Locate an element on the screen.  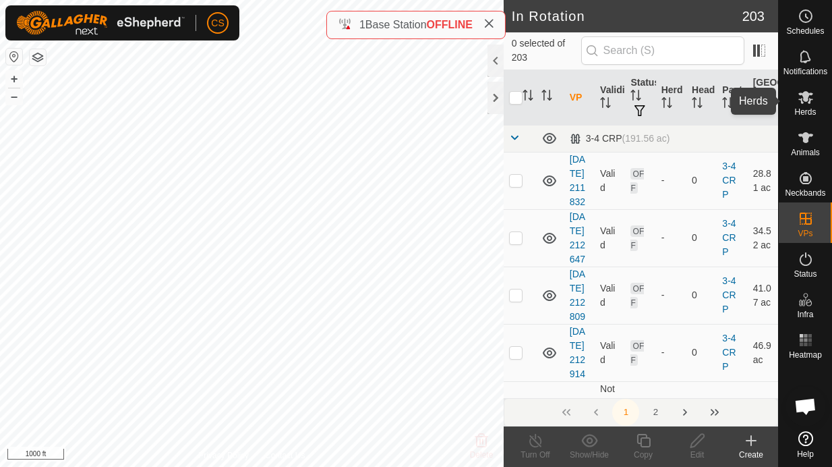
div: Turn Off is located at coordinates (535, 454).